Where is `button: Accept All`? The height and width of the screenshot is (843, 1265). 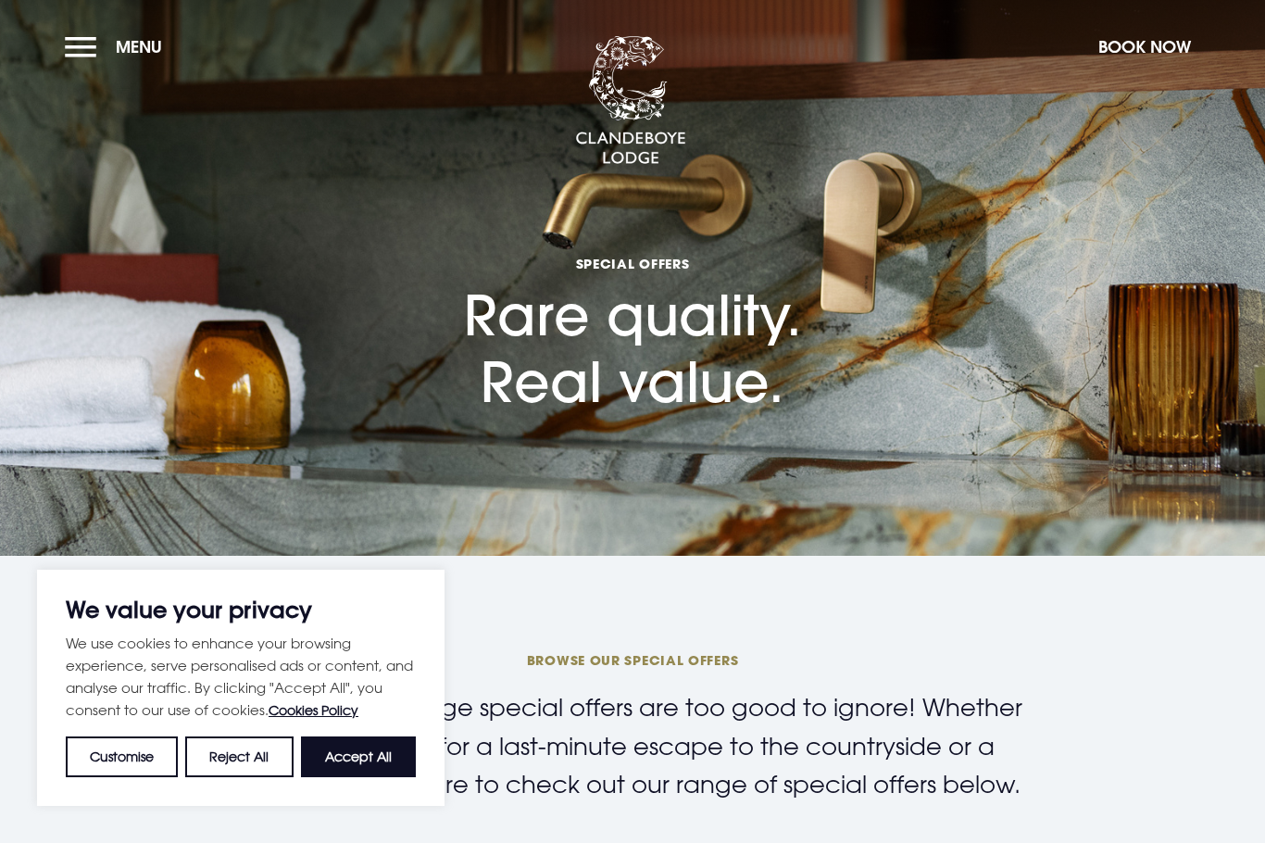
button: Accept All is located at coordinates (358, 757).